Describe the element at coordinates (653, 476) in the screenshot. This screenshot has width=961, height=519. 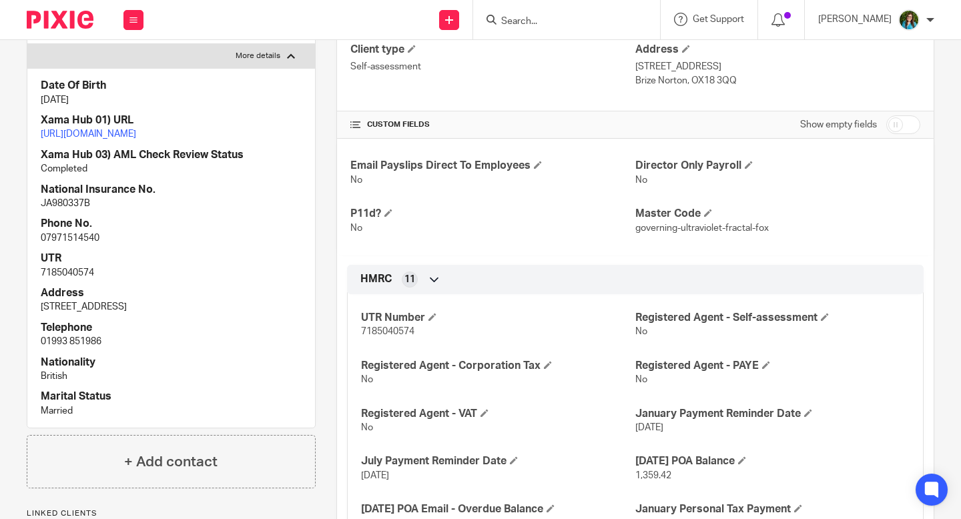
I see `span: 1,359.42` at that location.